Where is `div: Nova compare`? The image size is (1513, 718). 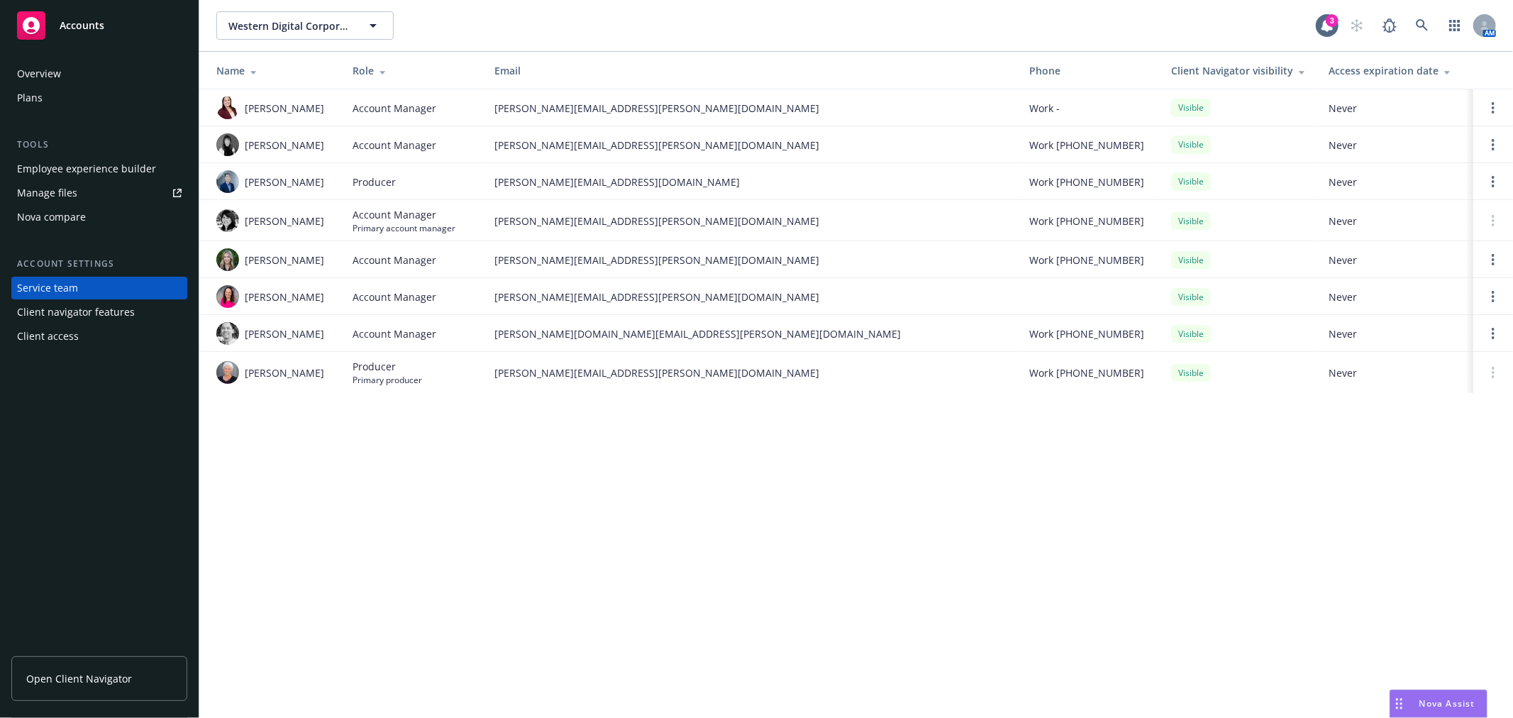
div: Nova compare is located at coordinates (51, 217).